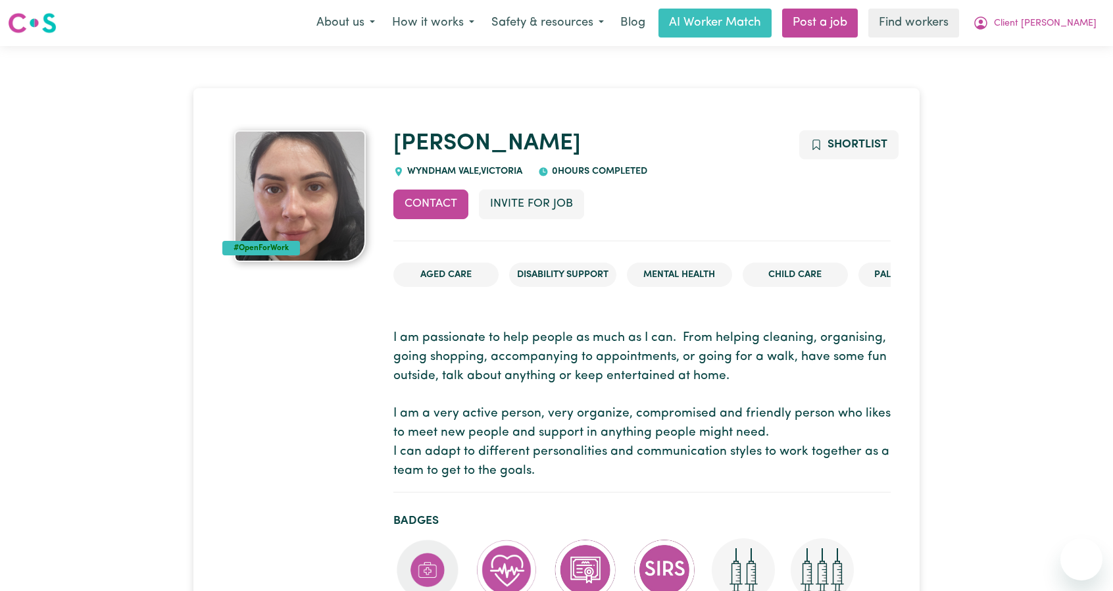  What do you see at coordinates (32, 23) in the screenshot?
I see `img: Careseekers logo` at bounding box center [32, 23].